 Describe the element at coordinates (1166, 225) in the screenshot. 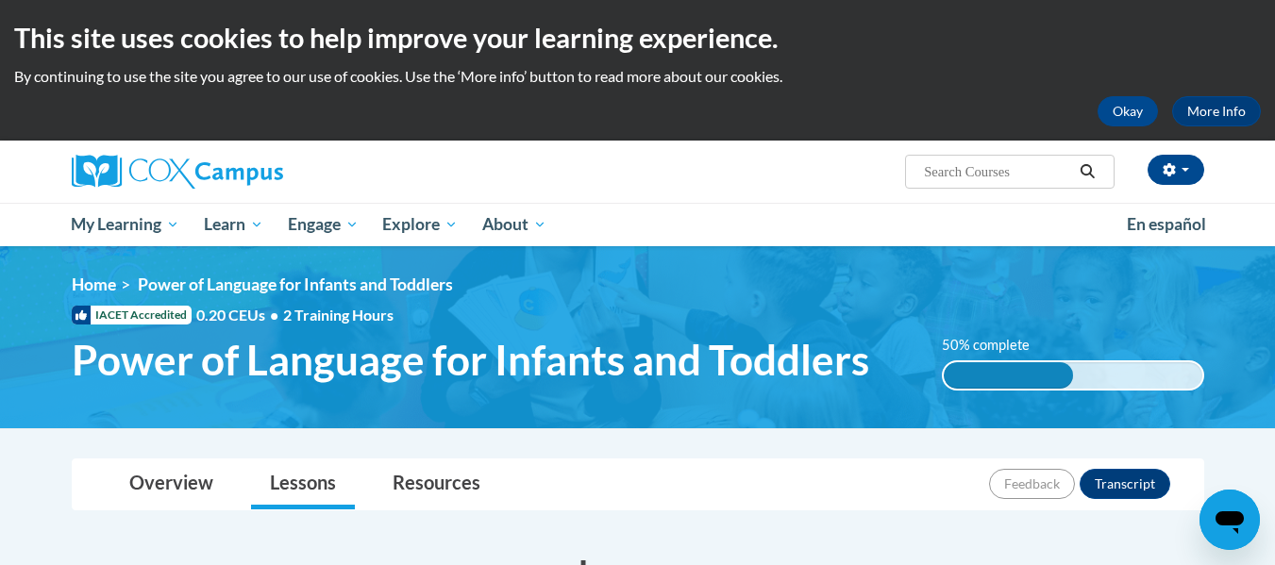

I see `a: En español` at that location.